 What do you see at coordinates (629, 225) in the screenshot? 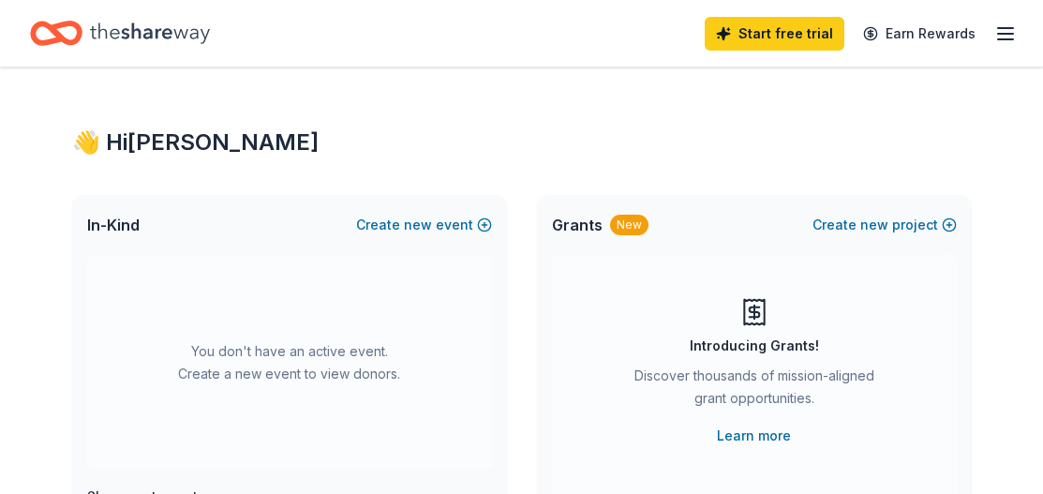
I see `div: New` at bounding box center [629, 225].